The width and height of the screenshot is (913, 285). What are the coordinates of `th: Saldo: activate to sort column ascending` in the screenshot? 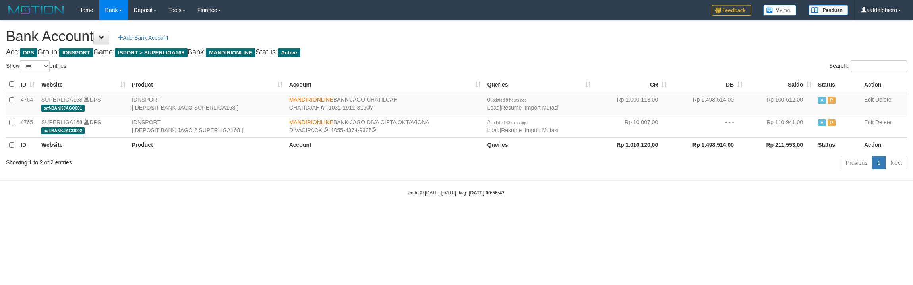 It's located at (780, 84).